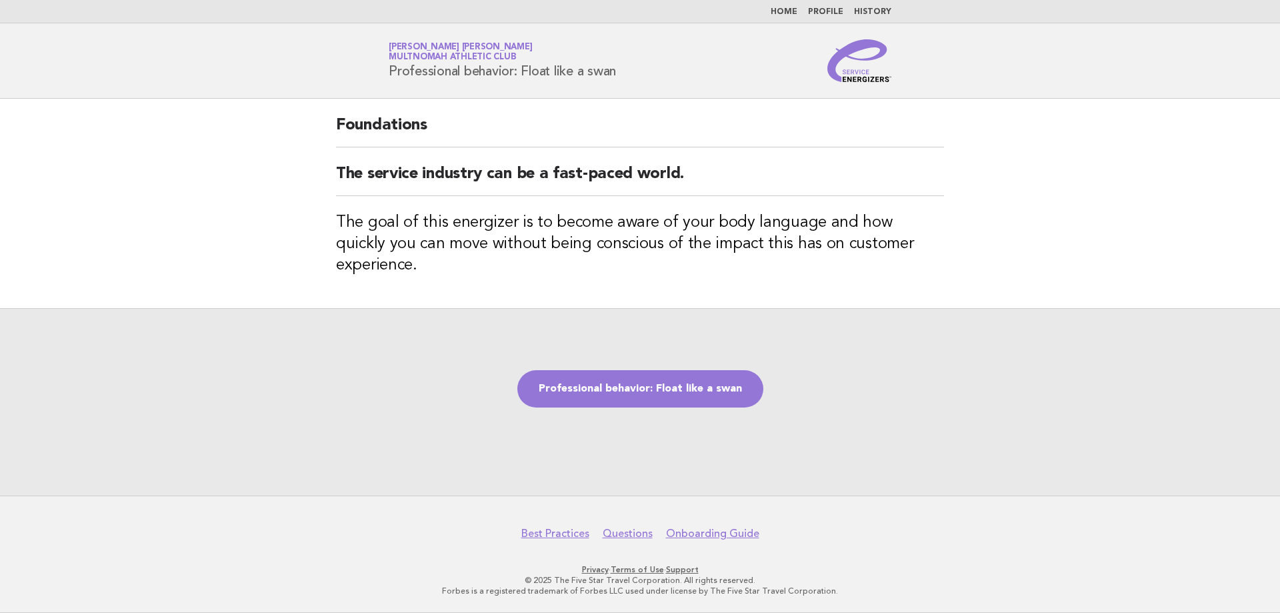 This screenshot has width=1280, height=613. What do you see at coordinates (452, 57) in the screenshot?
I see `span: Multnomah Athletic Club` at bounding box center [452, 57].